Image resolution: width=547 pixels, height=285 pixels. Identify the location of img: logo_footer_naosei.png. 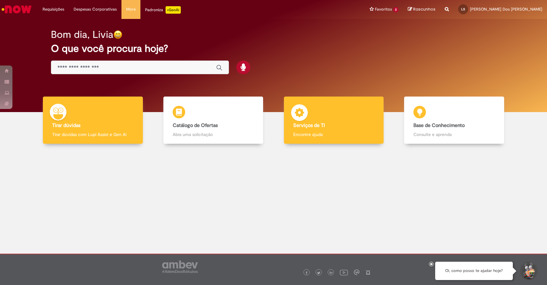
(368, 272).